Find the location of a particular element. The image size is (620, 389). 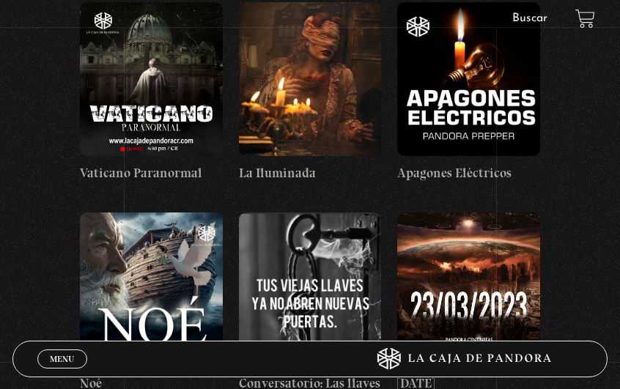

a: La Iluminada is located at coordinates (310, 92).